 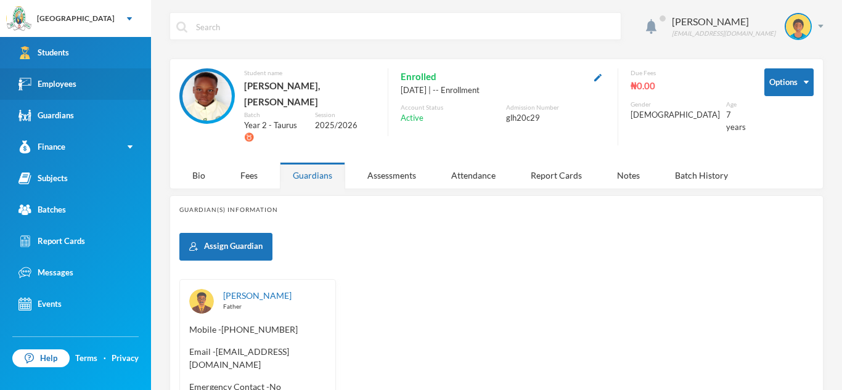 What do you see at coordinates (47, 84) in the screenshot?
I see `div: Employees` at bounding box center [47, 84].